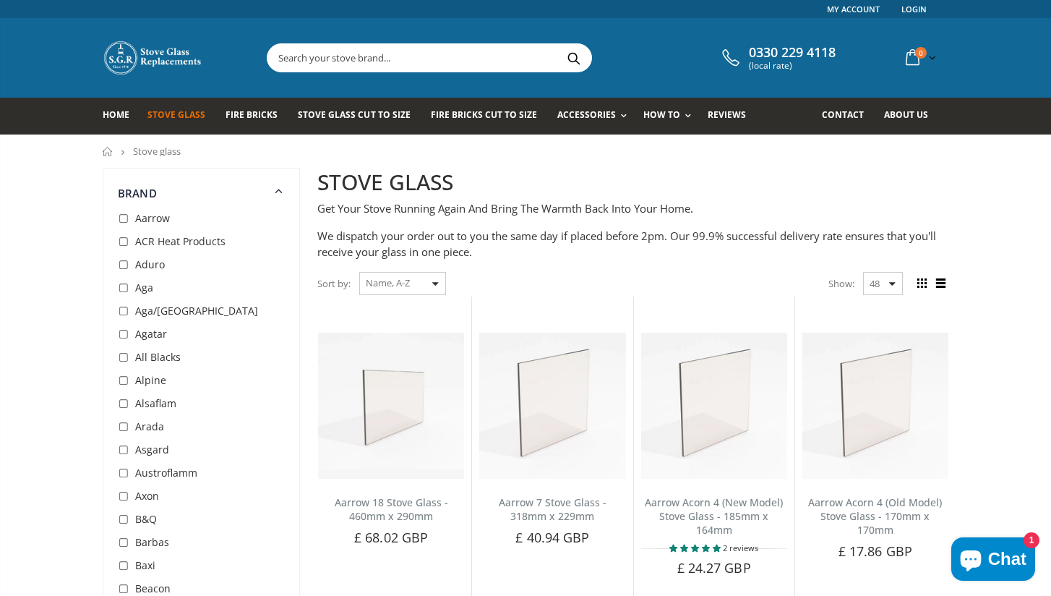 This screenshot has width=1051, height=596. I want to click on a: Contact, so click(848, 116).